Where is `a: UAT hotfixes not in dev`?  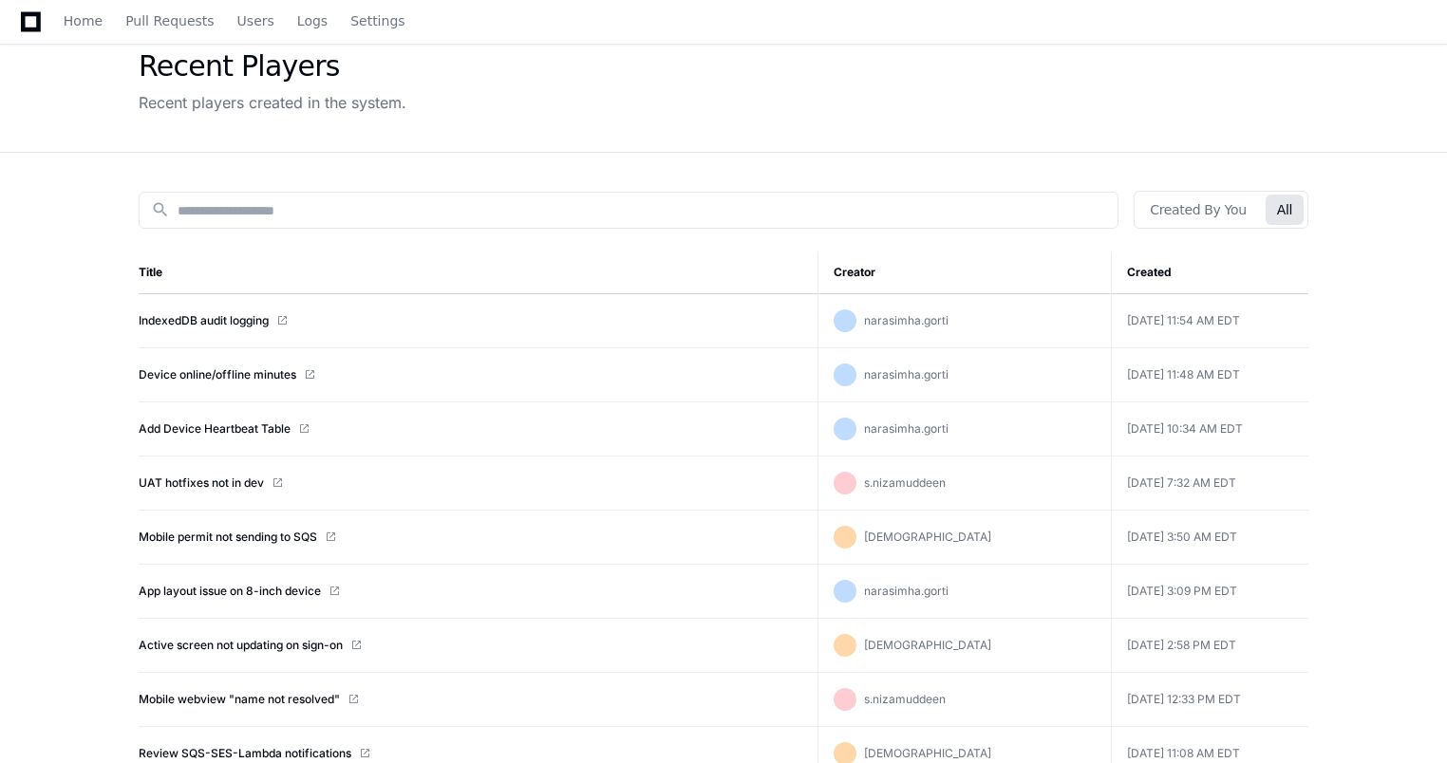
a: UAT hotfixes not in dev is located at coordinates (201, 483).